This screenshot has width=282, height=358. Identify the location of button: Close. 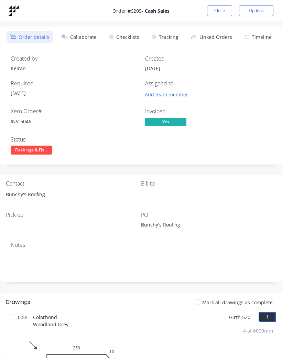
(220, 11).